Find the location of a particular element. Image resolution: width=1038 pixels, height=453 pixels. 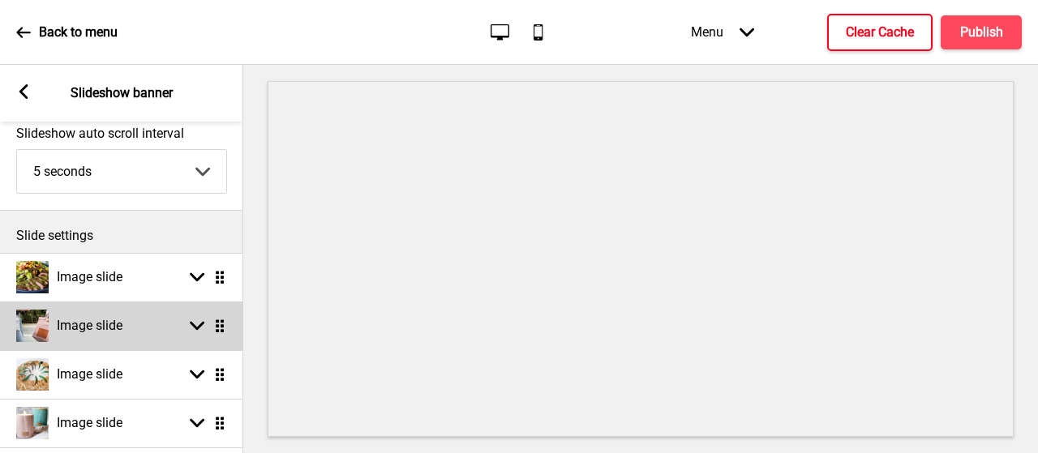

h4: Clear Cache is located at coordinates (880, 32).